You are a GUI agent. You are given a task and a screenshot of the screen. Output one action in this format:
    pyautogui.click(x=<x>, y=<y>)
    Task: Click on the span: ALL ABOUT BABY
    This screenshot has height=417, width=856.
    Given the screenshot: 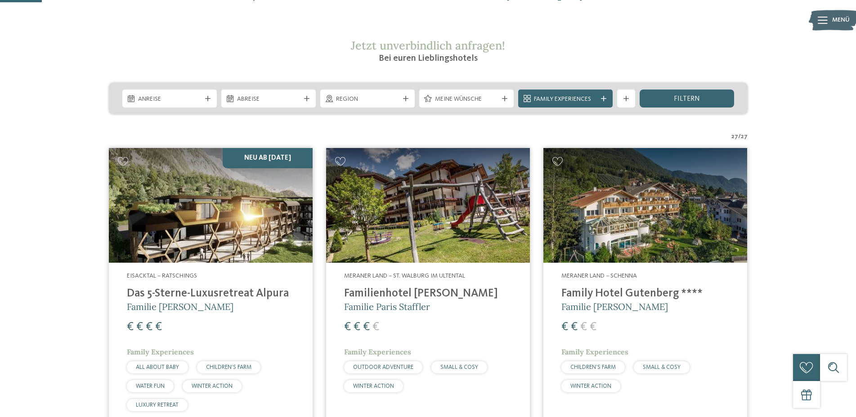 What is the action you would take?
    pyautogui.click(x=157, y=367)
    